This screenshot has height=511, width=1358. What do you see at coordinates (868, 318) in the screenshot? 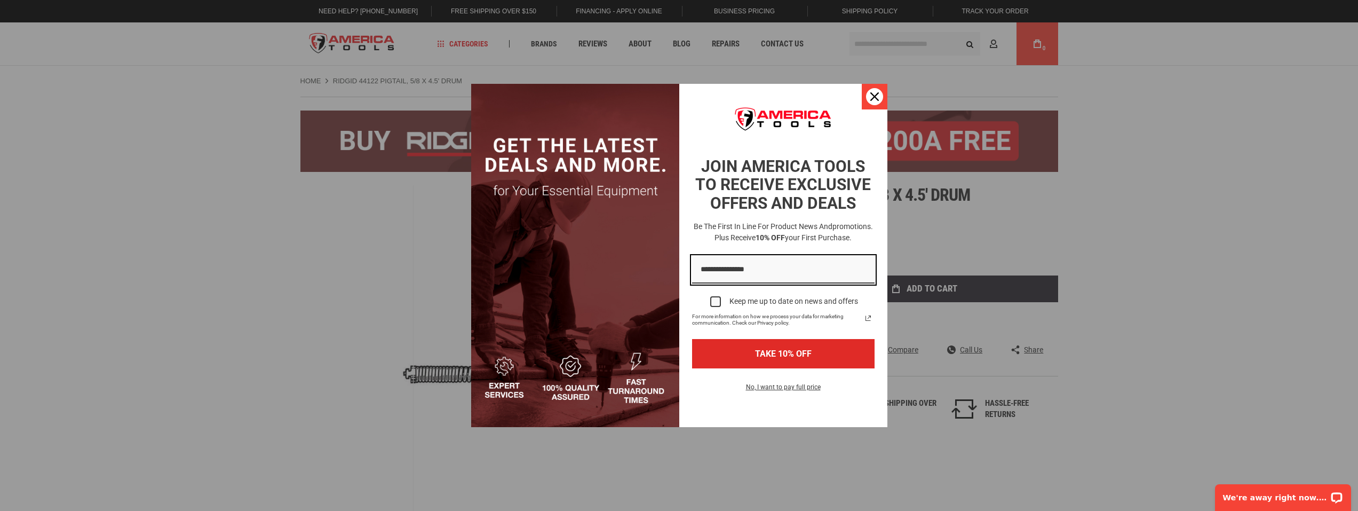
I see `svg: link icon` at bounding box center [868, 318].